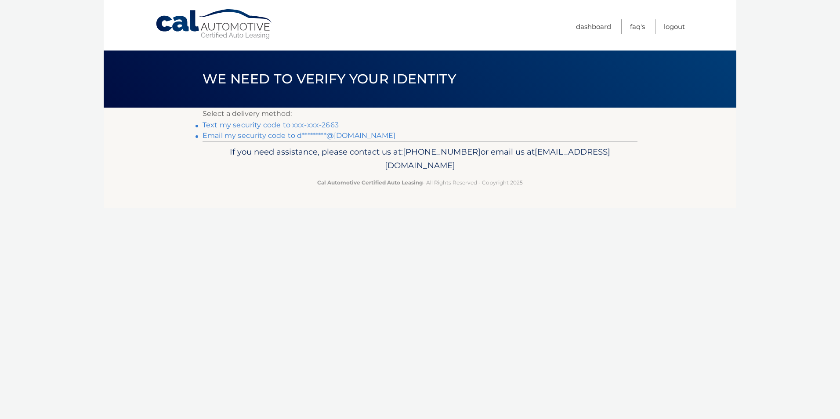 Image resolution: width=840 pixels, height=419 pixels. What do you see at coordinates (420, 182) in the screenshot?
I see `p: - All Rights Reserved - Copyright 2025` at bounding box center [420, 182].